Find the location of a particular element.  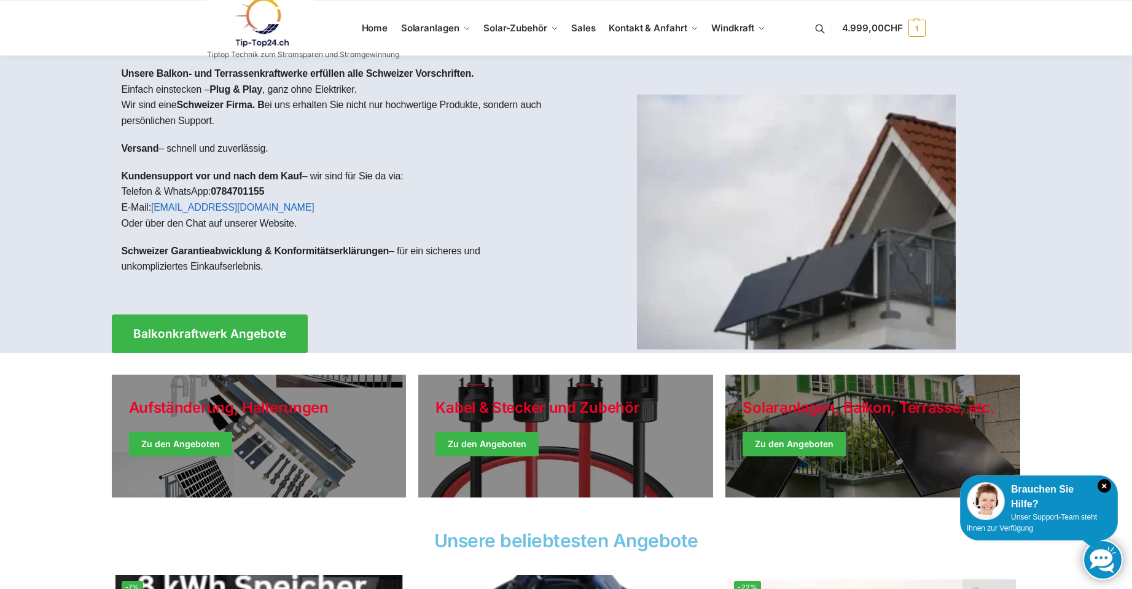

a: Sales is located at coordinates (583, 28).